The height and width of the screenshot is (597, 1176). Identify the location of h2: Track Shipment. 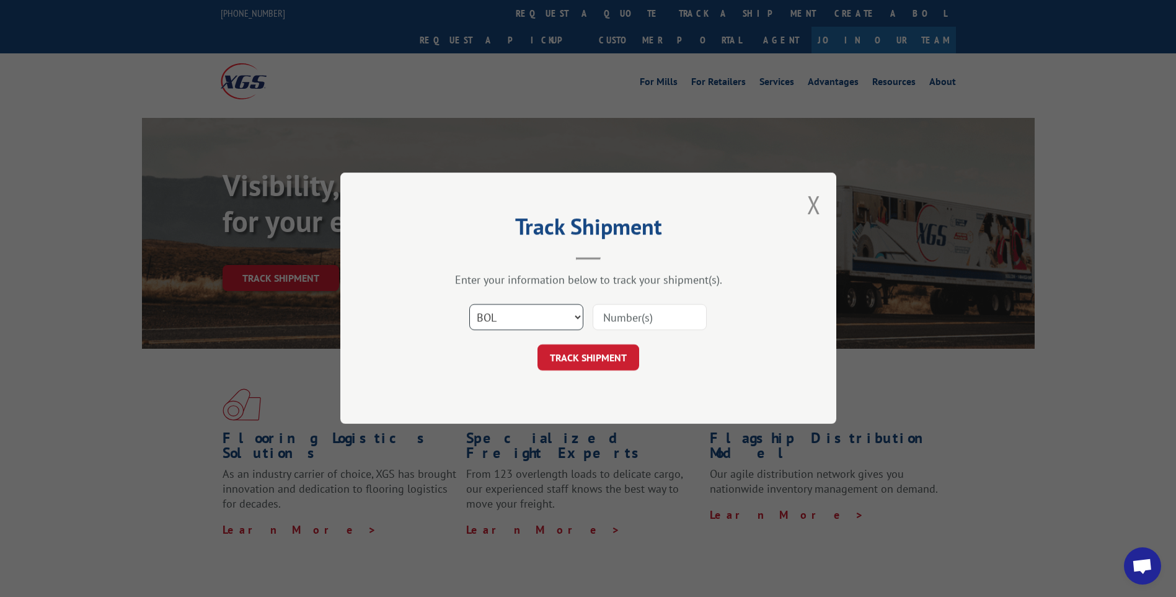
(588, 229).